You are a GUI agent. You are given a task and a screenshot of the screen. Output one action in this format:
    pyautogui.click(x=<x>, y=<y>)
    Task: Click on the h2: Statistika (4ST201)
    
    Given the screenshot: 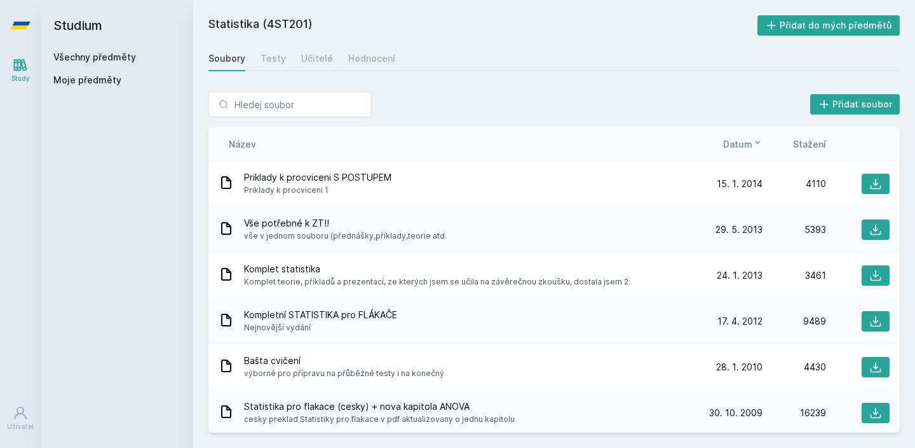 What is the action you would take?
    pyautogui.click(x=483, y=25)
    